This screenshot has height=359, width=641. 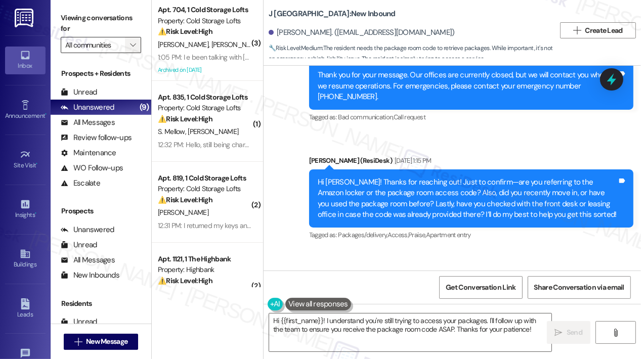 I want to click on div: Maintenance, so click(x=89, y=153).